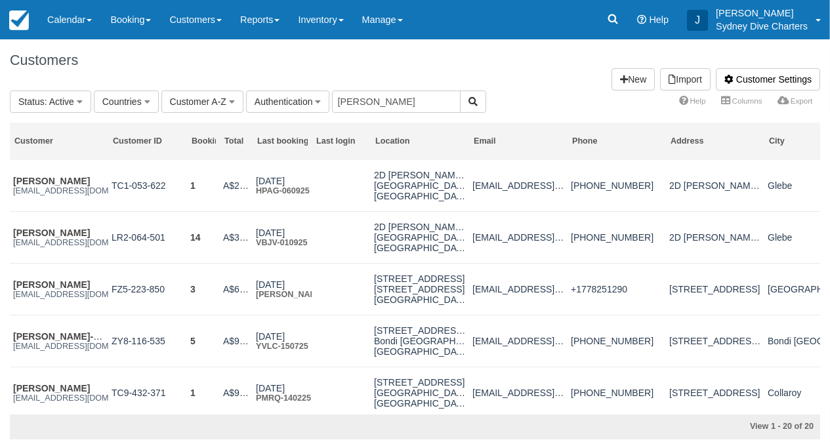  I want to click on span: Customer A-Z, so click(198, 102).